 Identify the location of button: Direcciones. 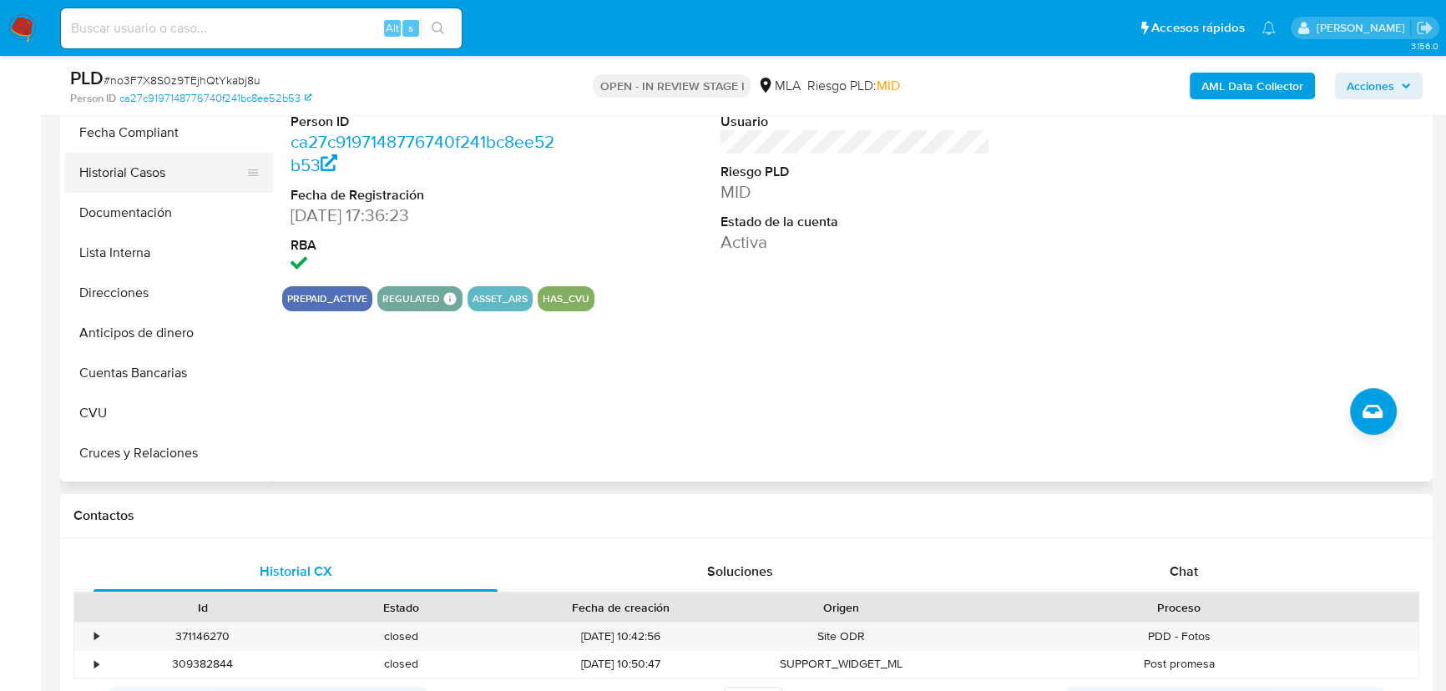
(169, 293).